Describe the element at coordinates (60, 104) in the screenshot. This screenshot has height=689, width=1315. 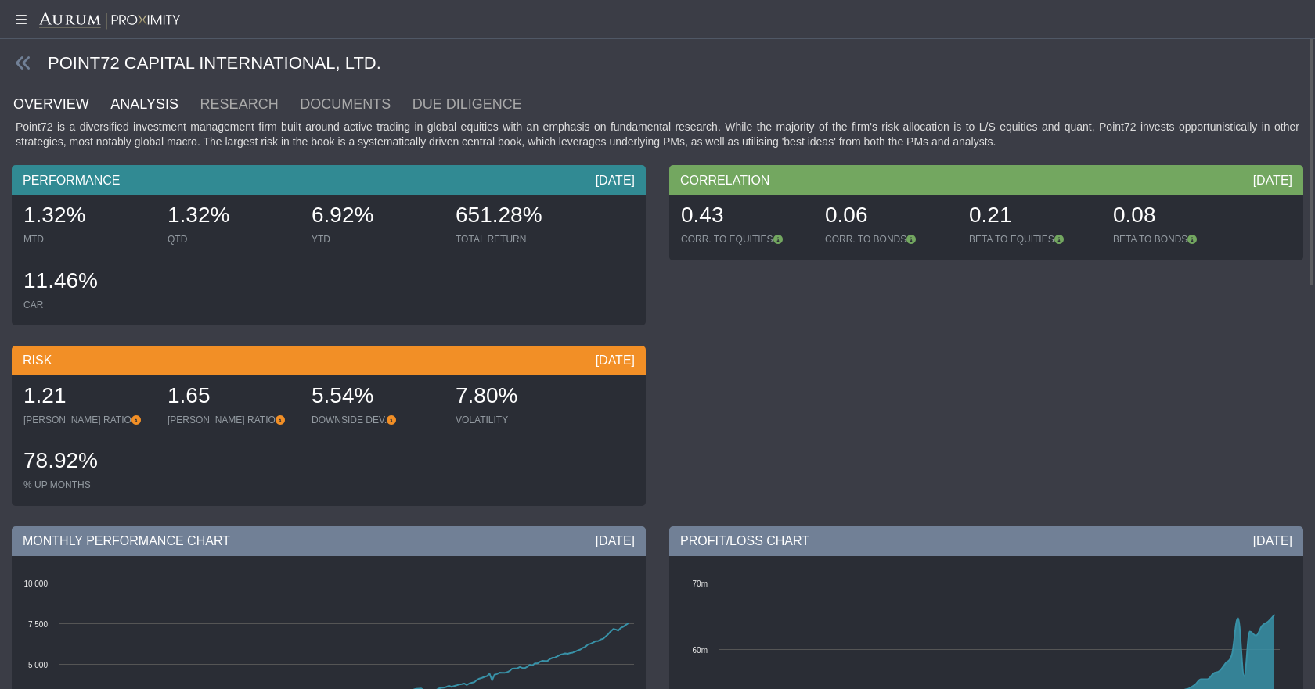
I see `a: OVERVIEW` at that location.